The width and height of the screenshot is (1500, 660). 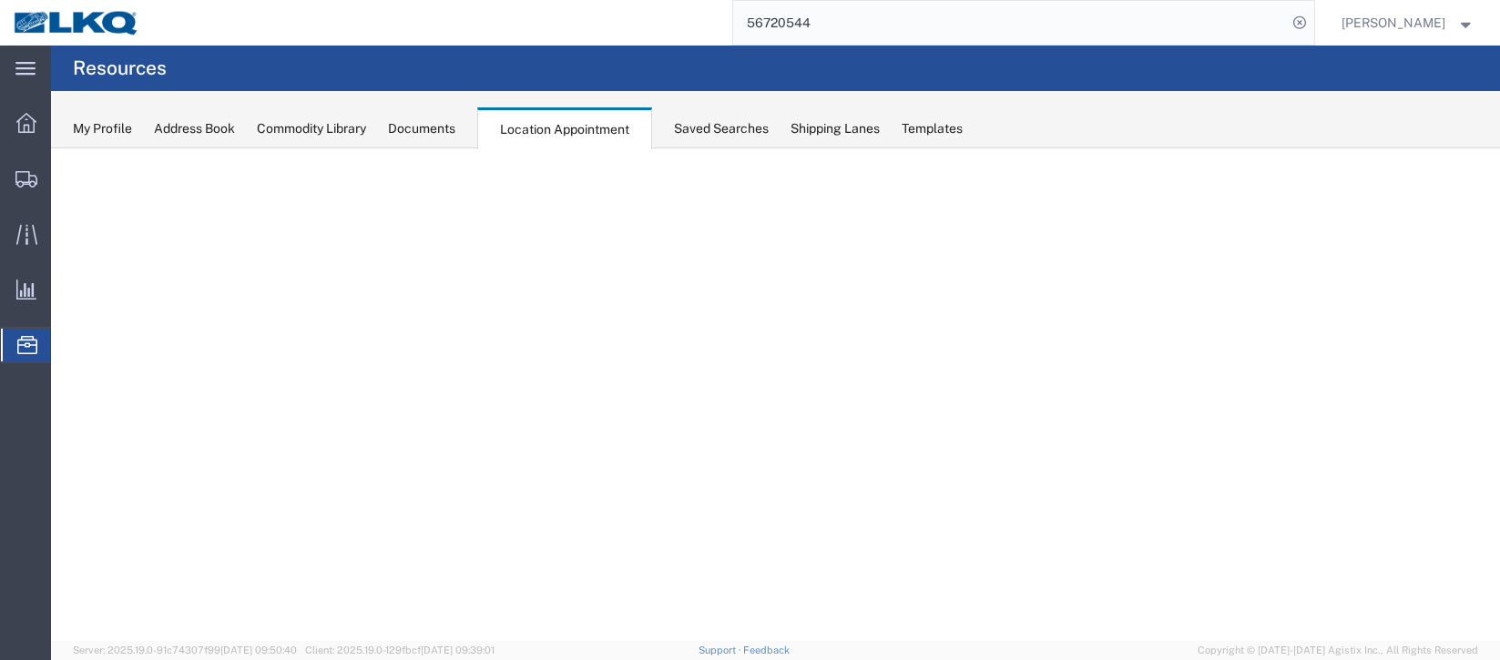 I want to click on div: Shipping Lanes, so click(x=835, y=128).